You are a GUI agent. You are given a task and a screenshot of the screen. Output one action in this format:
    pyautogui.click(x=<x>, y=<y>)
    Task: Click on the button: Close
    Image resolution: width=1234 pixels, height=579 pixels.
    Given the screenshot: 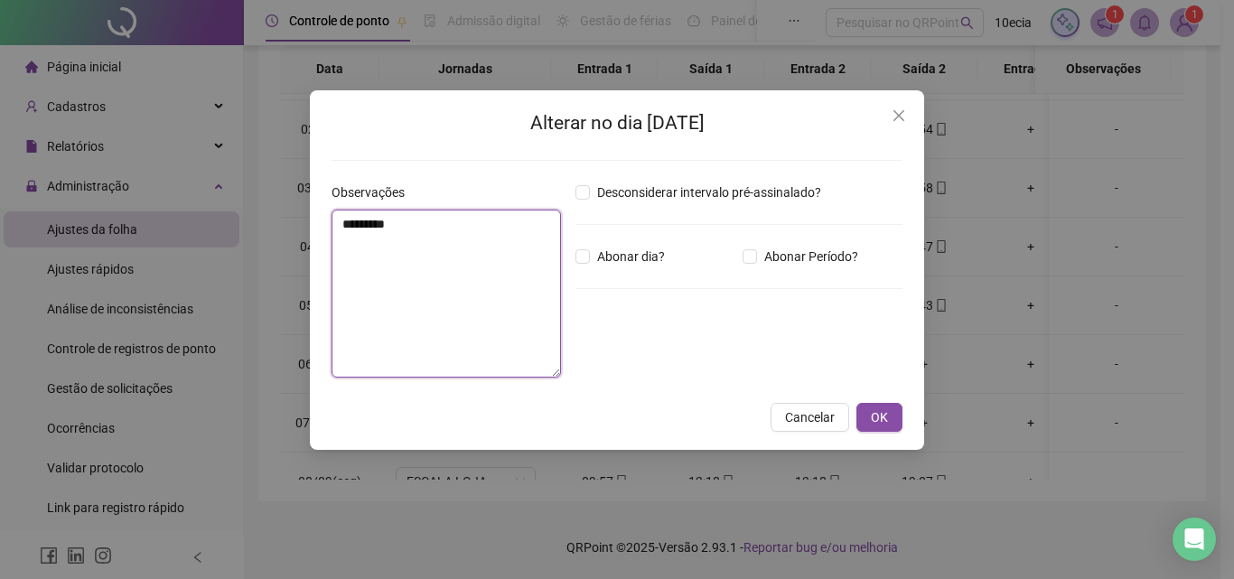 What is the action you would take?
    pyautogui.click(x=899, y=116)
    